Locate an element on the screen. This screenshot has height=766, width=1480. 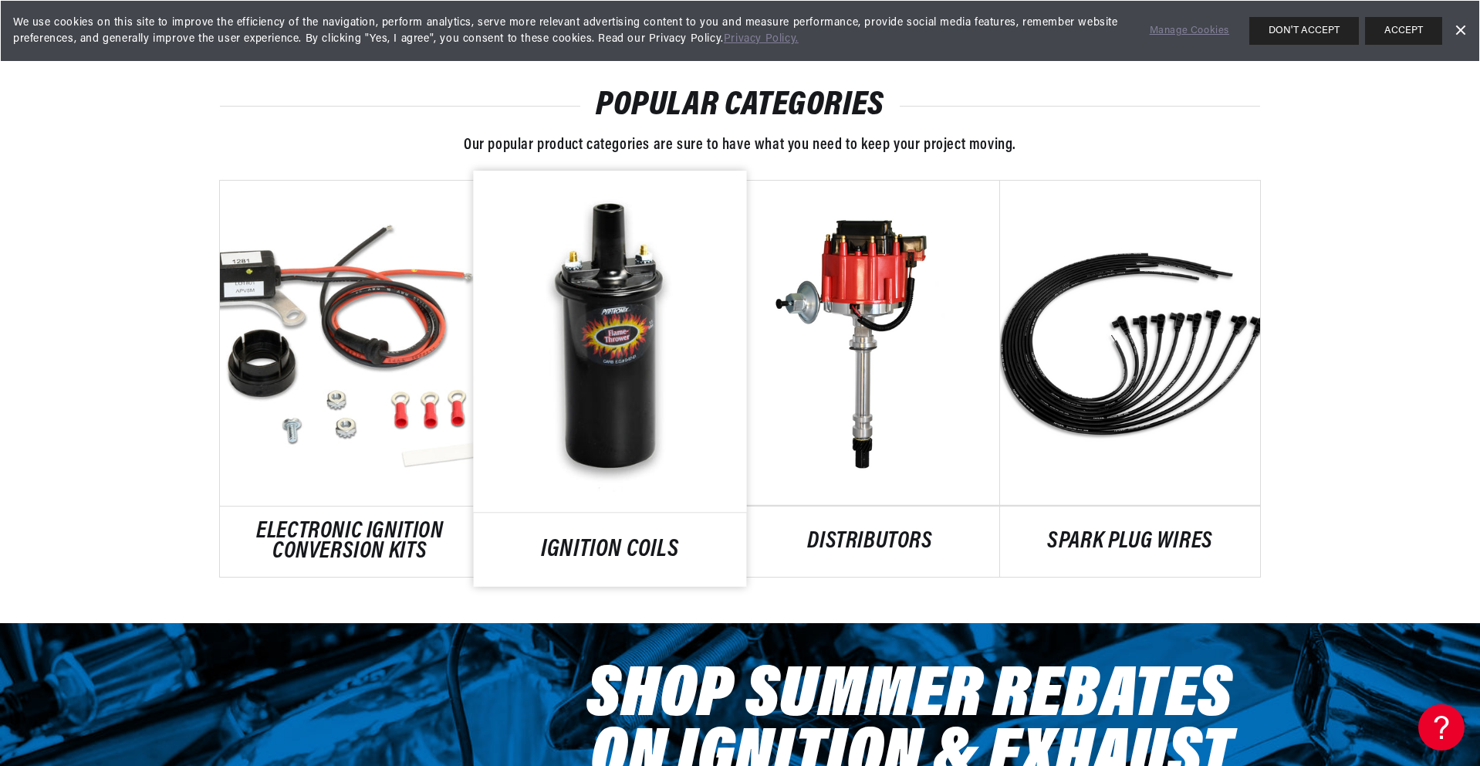
button: DON'T ACCEPT is located at coordinates (1304, 31).